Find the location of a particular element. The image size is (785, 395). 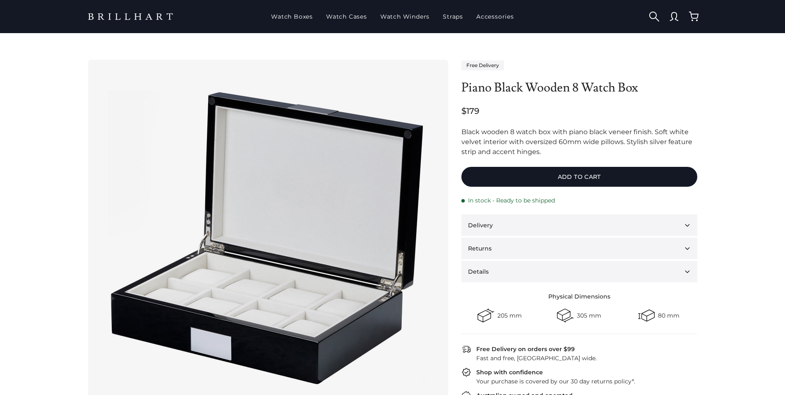

span: In stock - Ready to be shipped is located at coordinates (512, 200).